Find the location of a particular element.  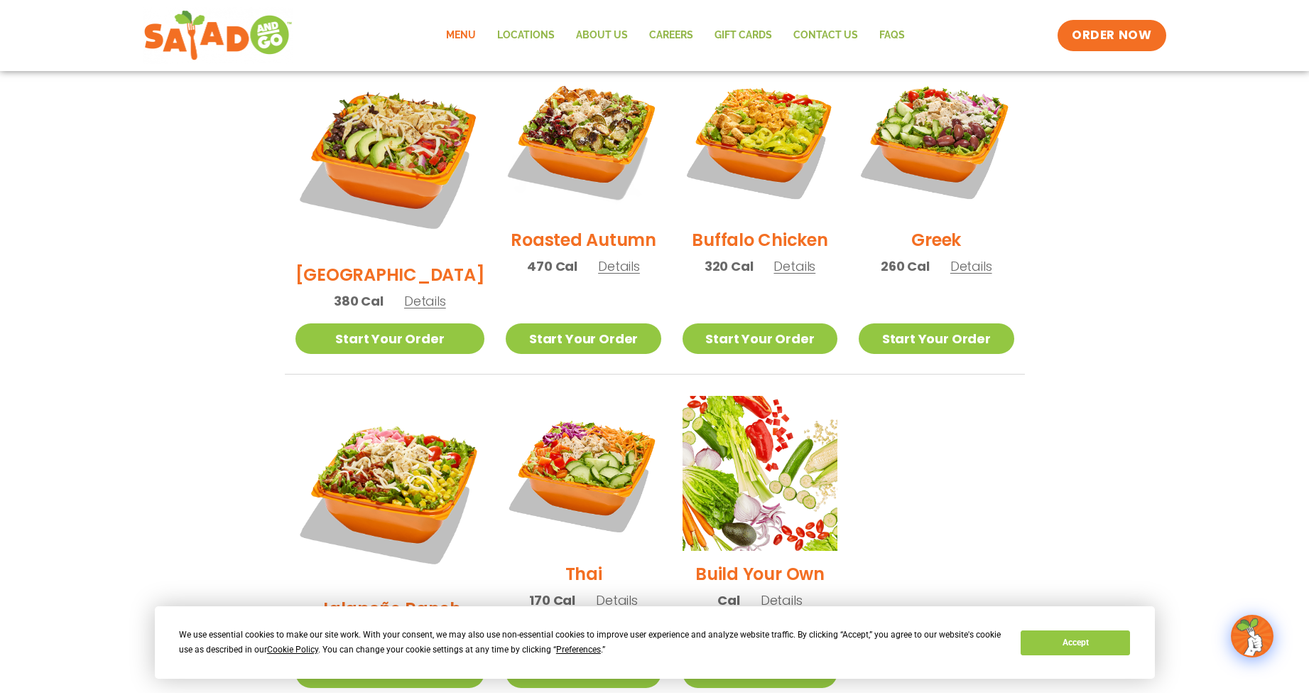

a: ORDER NOW is located at coordinates (1112, 36).